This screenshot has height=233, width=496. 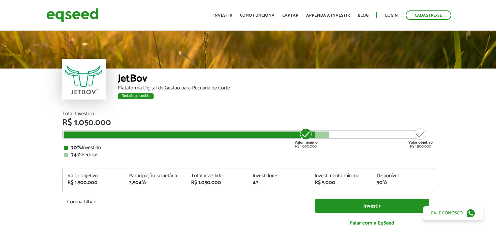 I want to click on div: Participação societária, so click(x=155, y=176).